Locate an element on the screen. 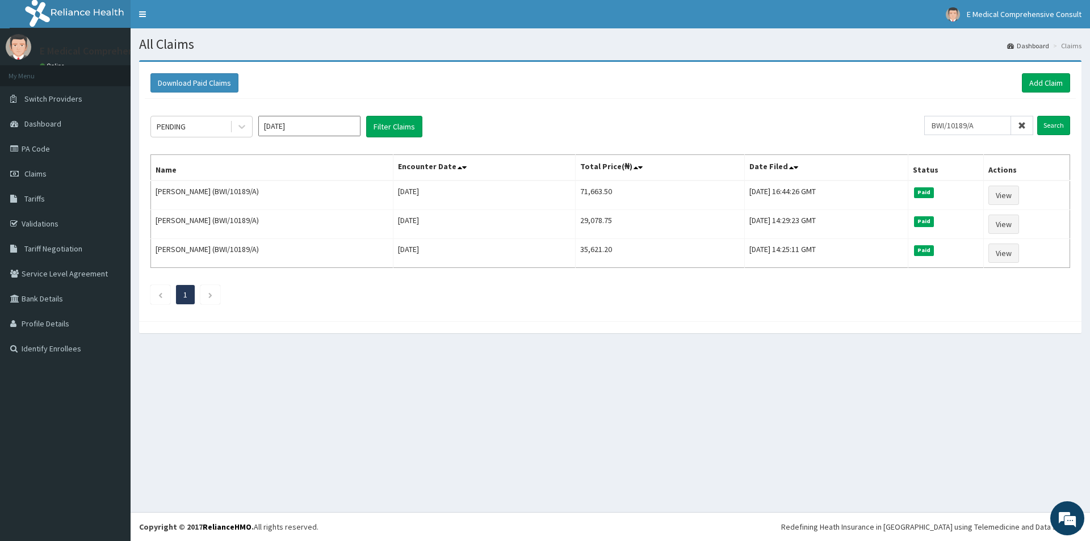 This screenshot has width=1090, height=541. th: Status is located at coordinates (945, 168).